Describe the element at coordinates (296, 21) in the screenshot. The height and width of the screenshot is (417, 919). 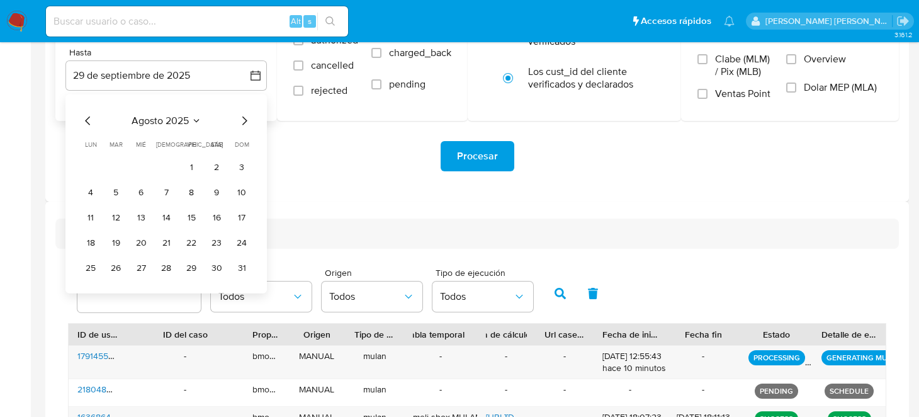
I see `span: Alt` at that location.